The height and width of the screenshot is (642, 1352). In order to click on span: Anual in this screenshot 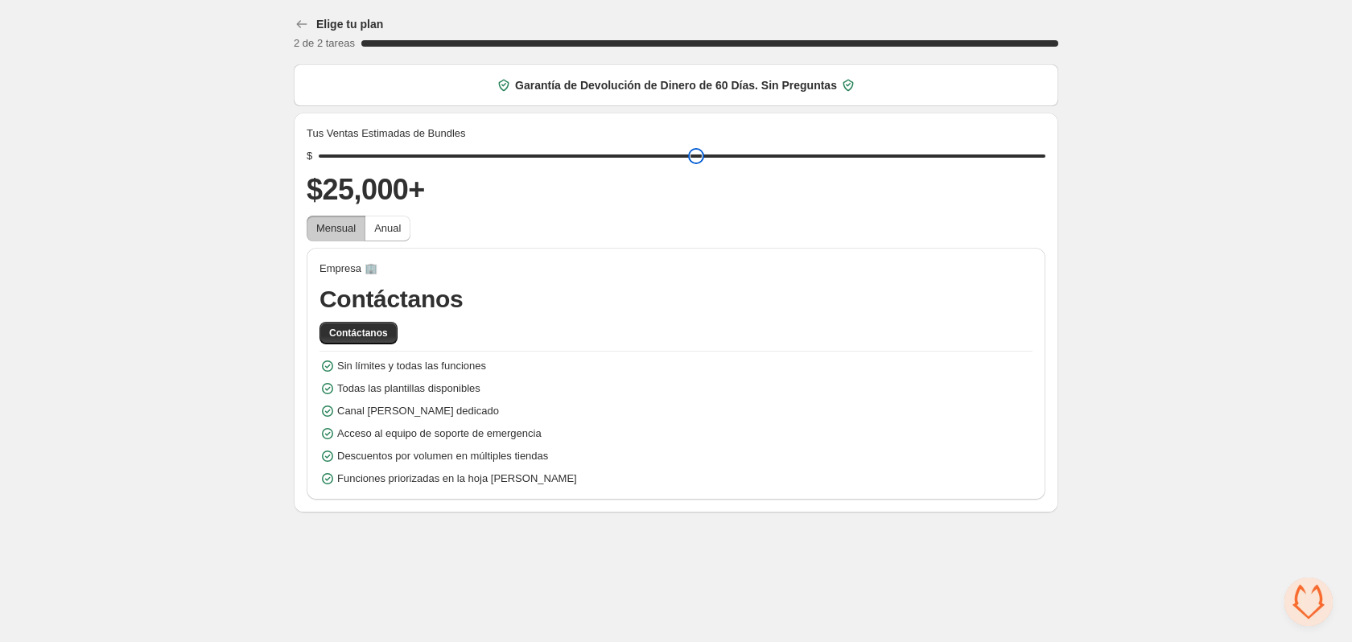, I will do `click(387, 228)`.